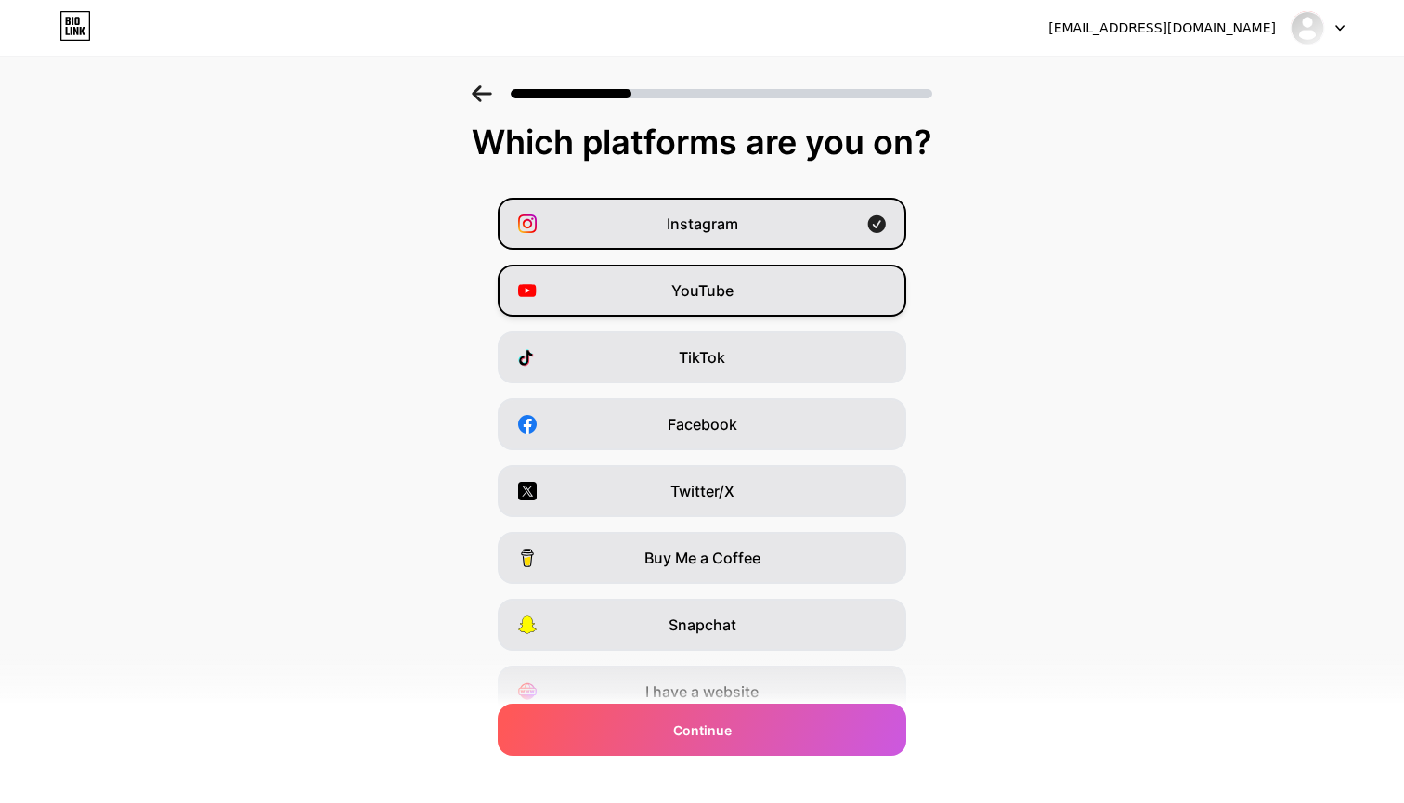  Describe the element at coordinates (1308, 28) in the screenshot. I see `img: br7qj47d` at that location.